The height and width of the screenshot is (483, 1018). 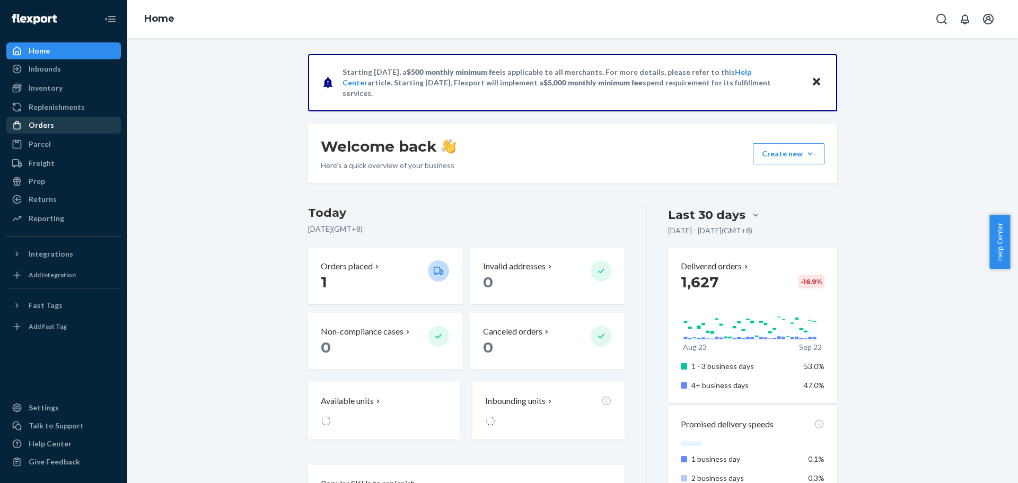 What do you see at coordinates (64, 254) in the screenshot?
I see `button: Integrations` at bounding box center [64, 254].